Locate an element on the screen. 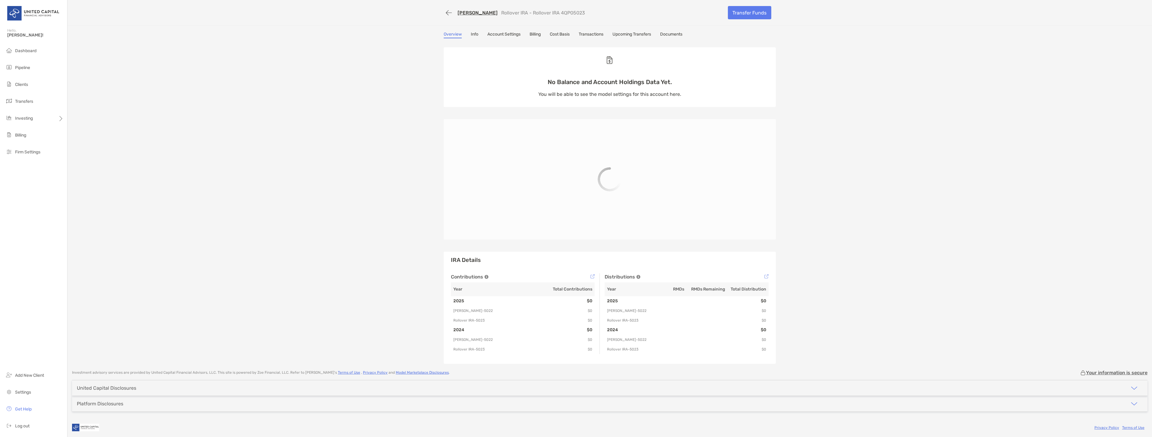  div: United Capital Disclosures is located at coordinates (106, 388).